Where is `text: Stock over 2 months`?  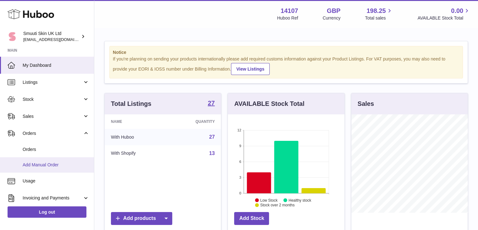
text: Stock over 2 months is located at coordinates (277, 205).